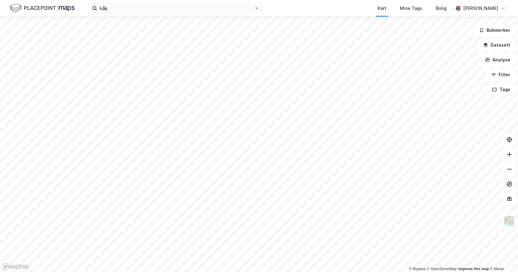  What do you see at coordinates (411, 8) in the screenshot?
I see `div: Mine Tags` at bounding box center [411, 8].